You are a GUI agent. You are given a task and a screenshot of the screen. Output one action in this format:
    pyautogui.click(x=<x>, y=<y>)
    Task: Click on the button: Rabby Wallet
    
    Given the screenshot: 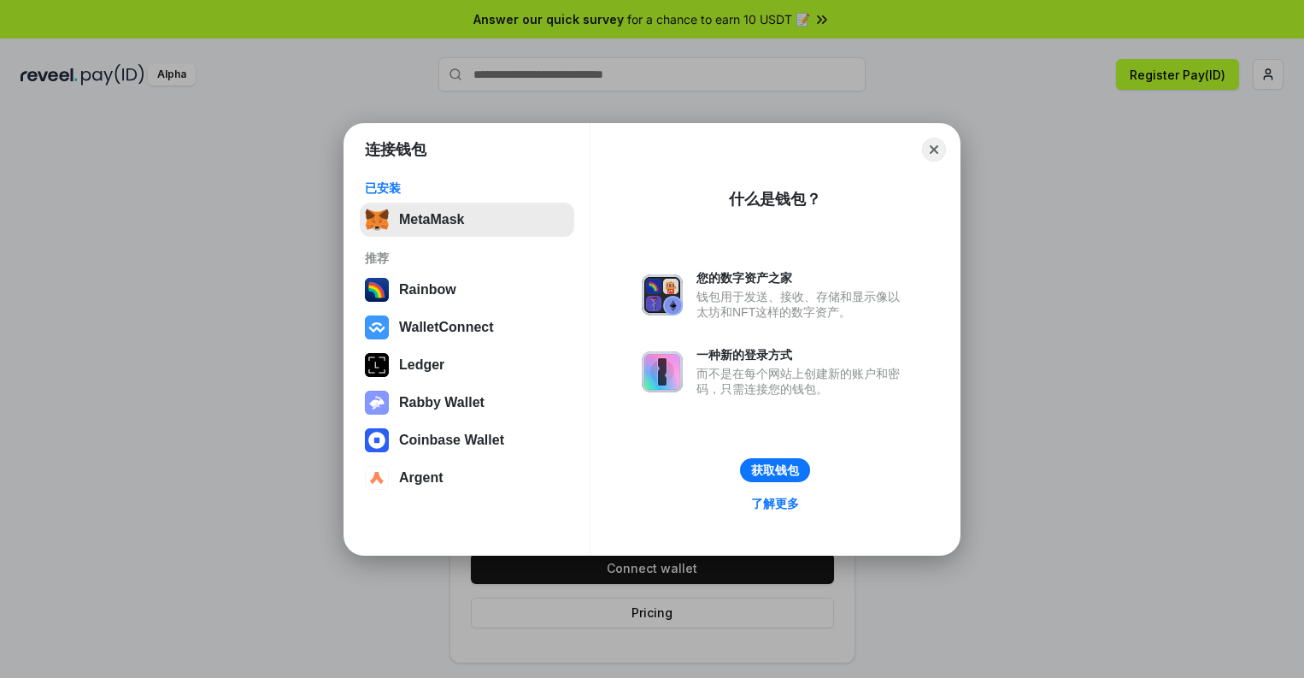 What is the action you would take?
    pyautogui.click(x=466, y=402)
    